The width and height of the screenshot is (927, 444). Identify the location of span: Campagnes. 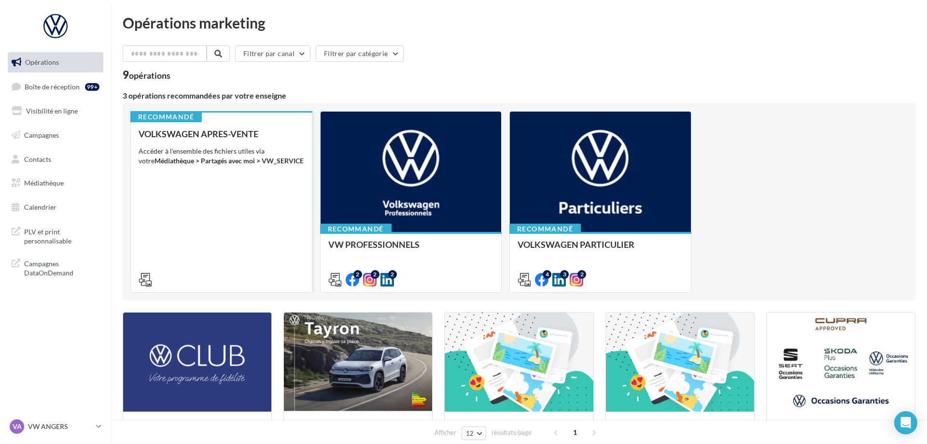
(42, 135).